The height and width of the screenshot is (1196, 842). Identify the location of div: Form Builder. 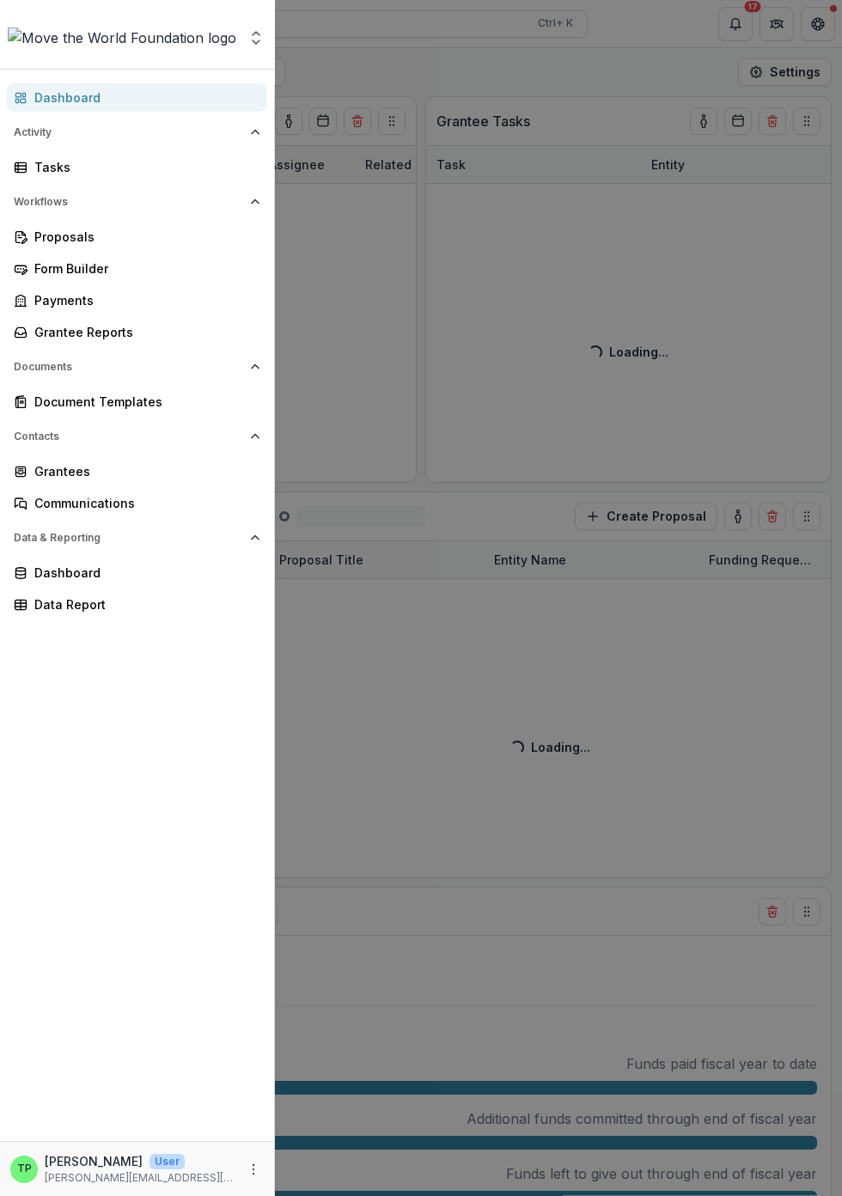
(143, 268).